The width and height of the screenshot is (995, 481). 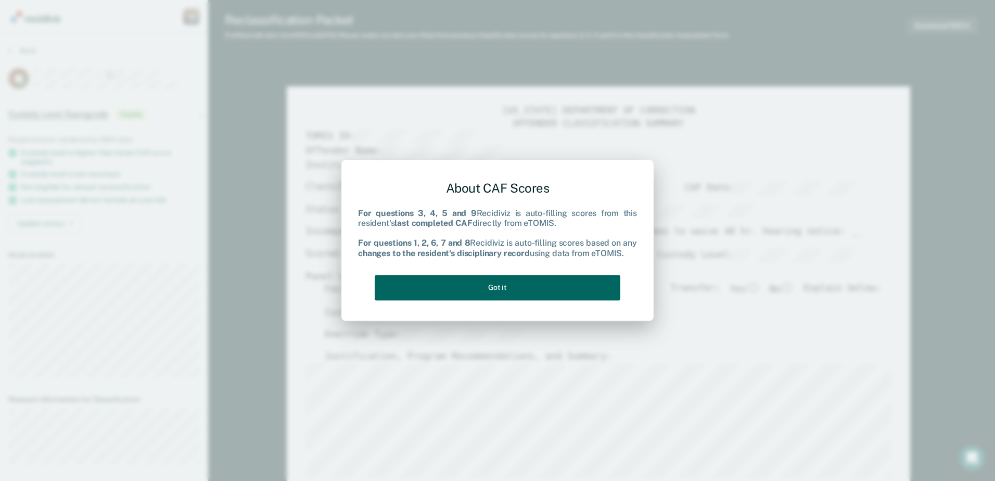 What do you see at coordinates (433, 223) in the screenshot?
I see `b: last completed CAF` at bounding box center [433, 223].